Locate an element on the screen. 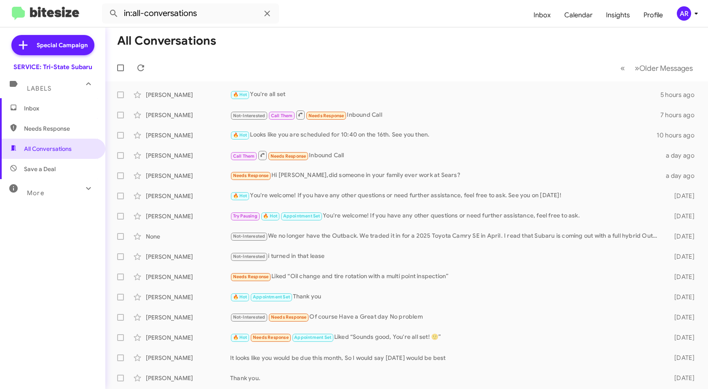 The width and height of the screenshot is (708, 389). div: Of course Have a Great day No problem is located at coordinates (446, 317).